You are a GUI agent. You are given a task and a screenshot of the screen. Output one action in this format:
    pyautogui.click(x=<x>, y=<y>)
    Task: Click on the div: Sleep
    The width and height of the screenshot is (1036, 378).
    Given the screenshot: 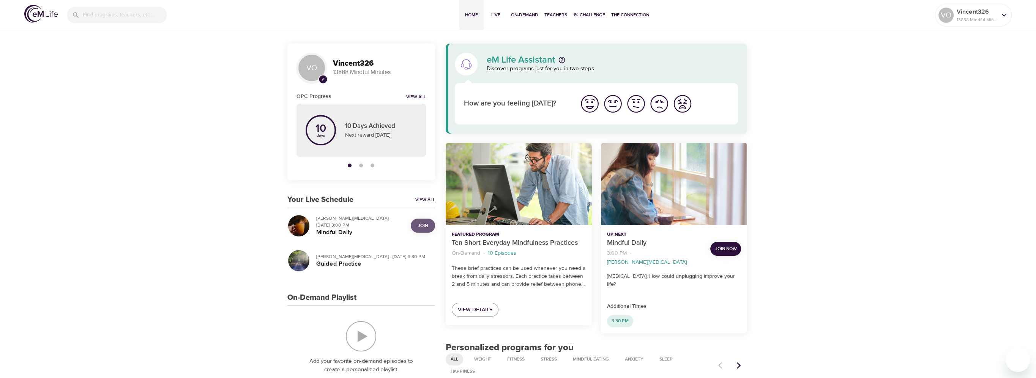 What is the action you would take?
    pyautogui.click(x=666, y=360)
    